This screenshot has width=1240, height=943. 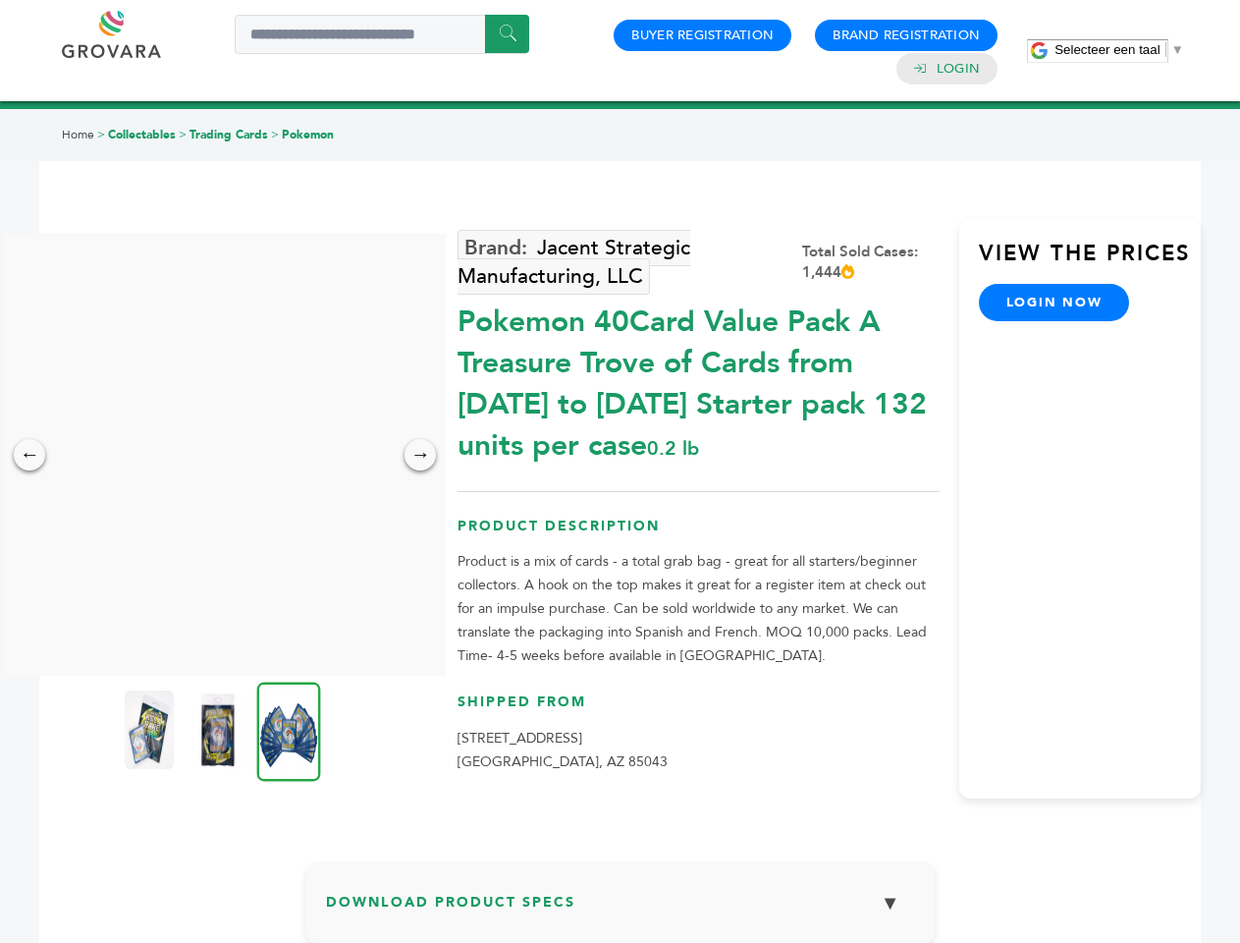 I want to click on a: Brand Registration, so click(x=906, y=35).